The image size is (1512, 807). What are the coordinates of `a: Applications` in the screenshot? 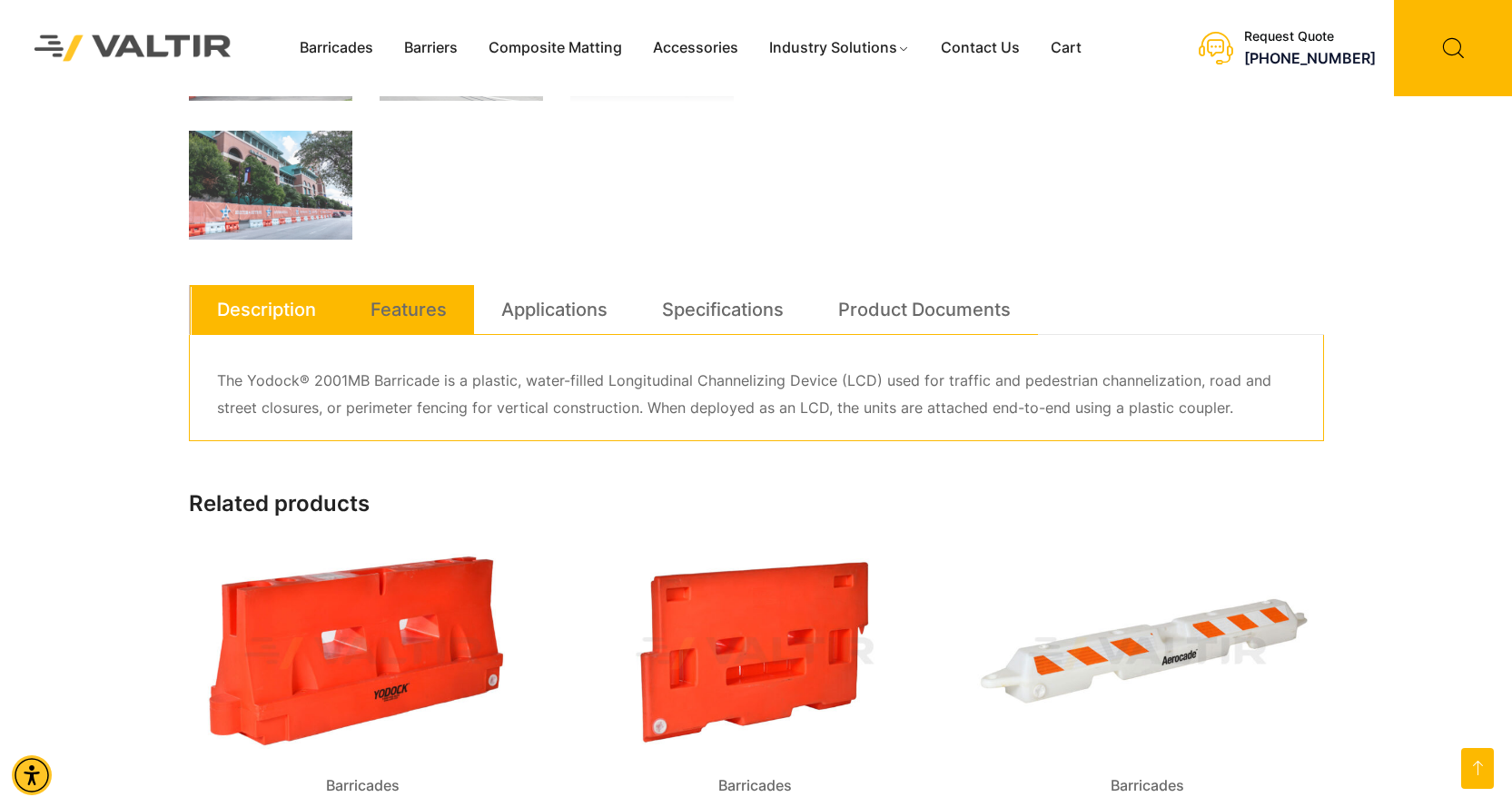 It's located at (554, 309).